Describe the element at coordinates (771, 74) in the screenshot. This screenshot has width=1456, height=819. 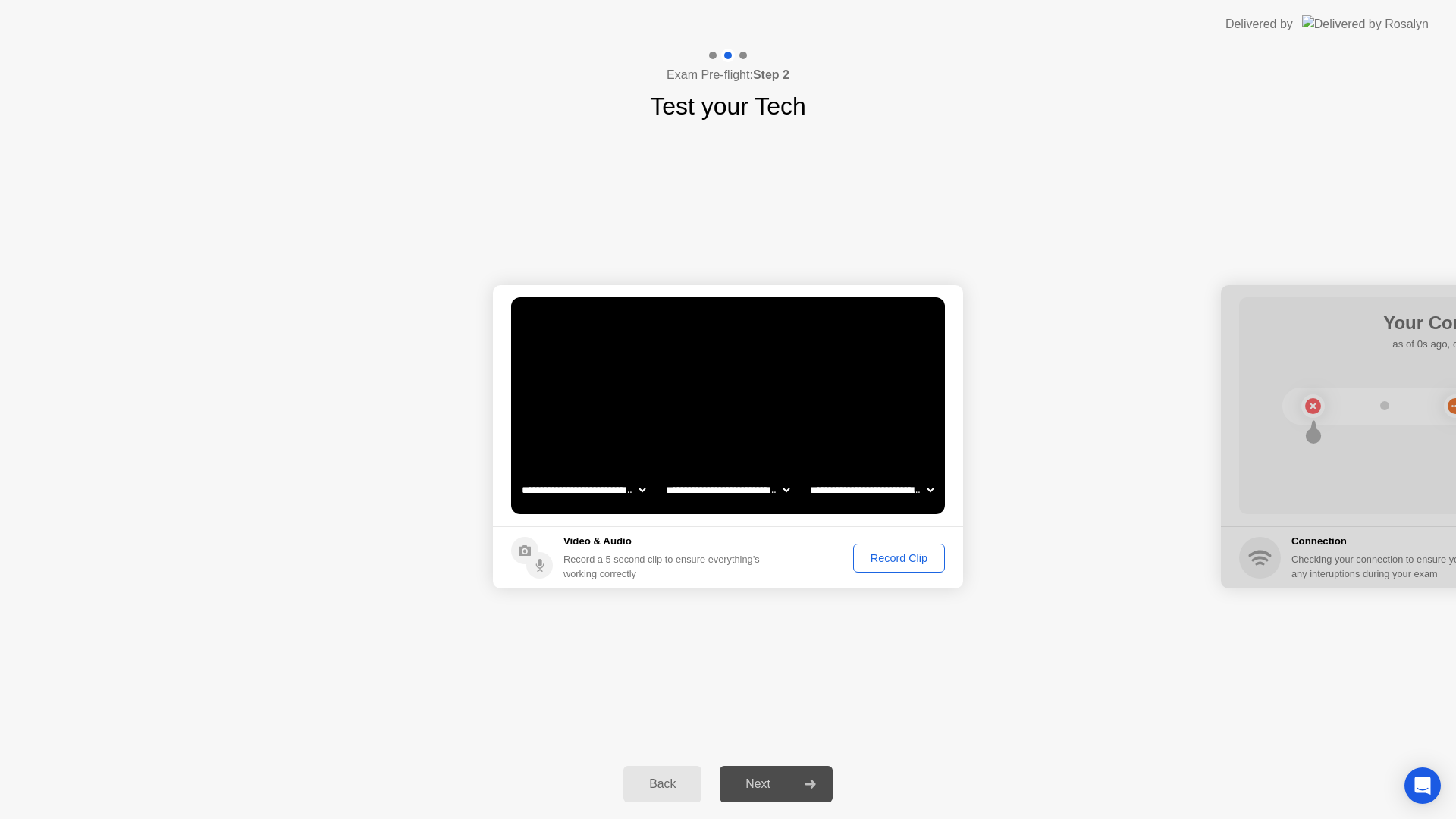
I see `b: Step 2` at that location.